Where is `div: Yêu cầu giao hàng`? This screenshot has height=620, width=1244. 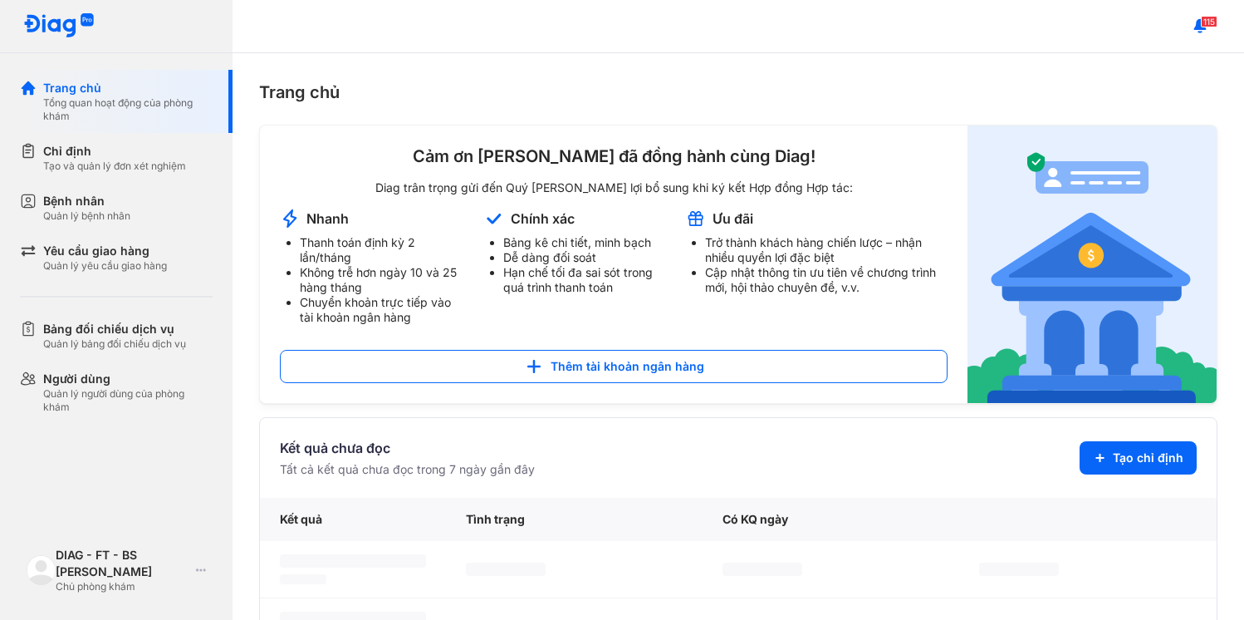
div: Yêu cầu giao hàng is located at coordinates (105, 251).